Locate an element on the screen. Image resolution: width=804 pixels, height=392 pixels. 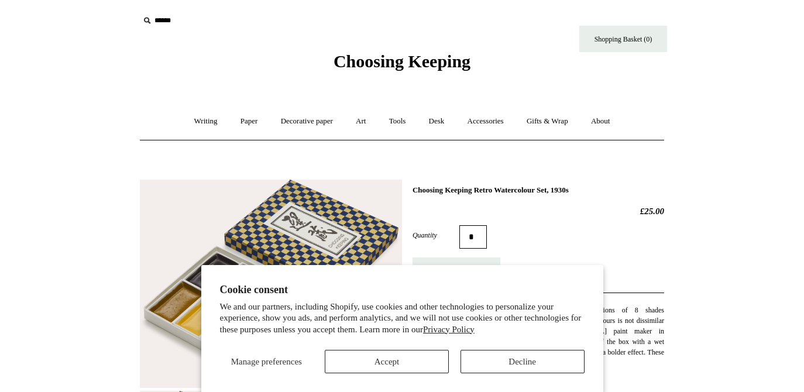
a: Tools is located at coordinates (397, 121).